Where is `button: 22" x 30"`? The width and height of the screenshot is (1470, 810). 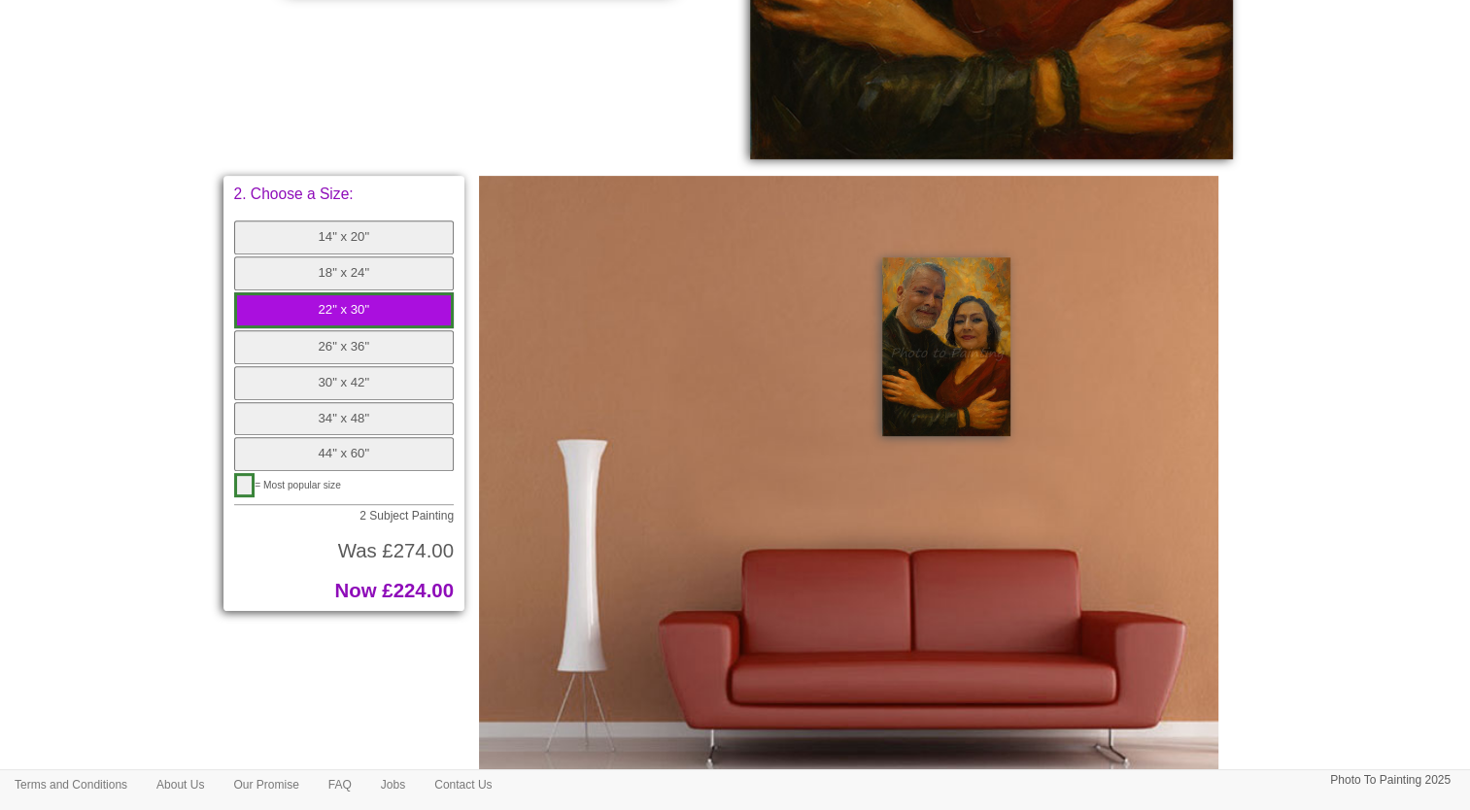
button: 22" x 30" is located at coordinates (344, 310).